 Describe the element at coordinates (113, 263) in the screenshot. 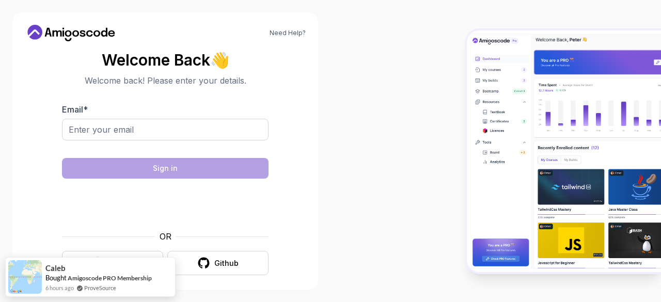

I see `button: Google` at that location.